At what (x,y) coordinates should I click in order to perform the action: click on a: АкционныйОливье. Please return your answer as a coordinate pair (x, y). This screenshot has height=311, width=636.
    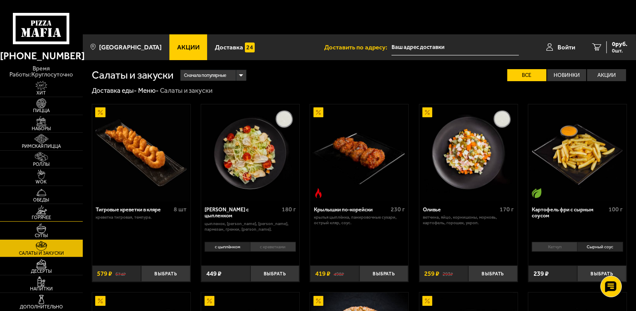
    Looking at the image, I should click on (468, 153).